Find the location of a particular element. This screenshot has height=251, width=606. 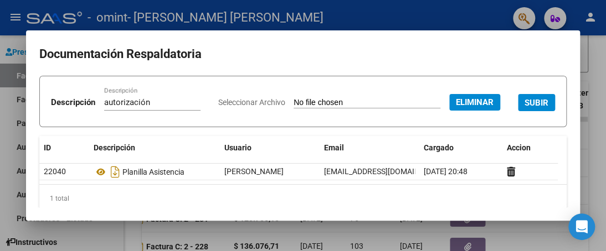

span: SUBIR is located at coordinates (536, 103).